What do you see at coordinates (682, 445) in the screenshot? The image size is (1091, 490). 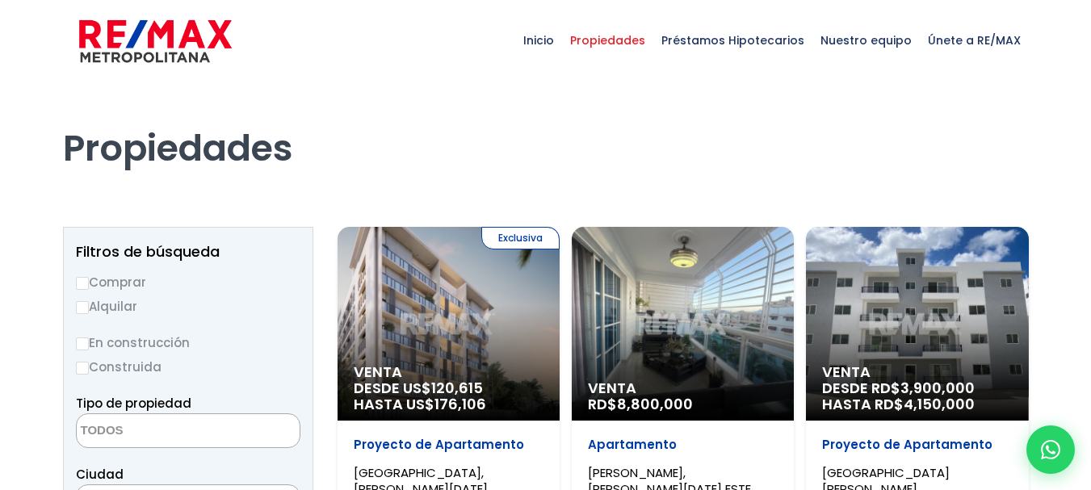 I see `p: Apartamento` at bounding box center [682, 445].